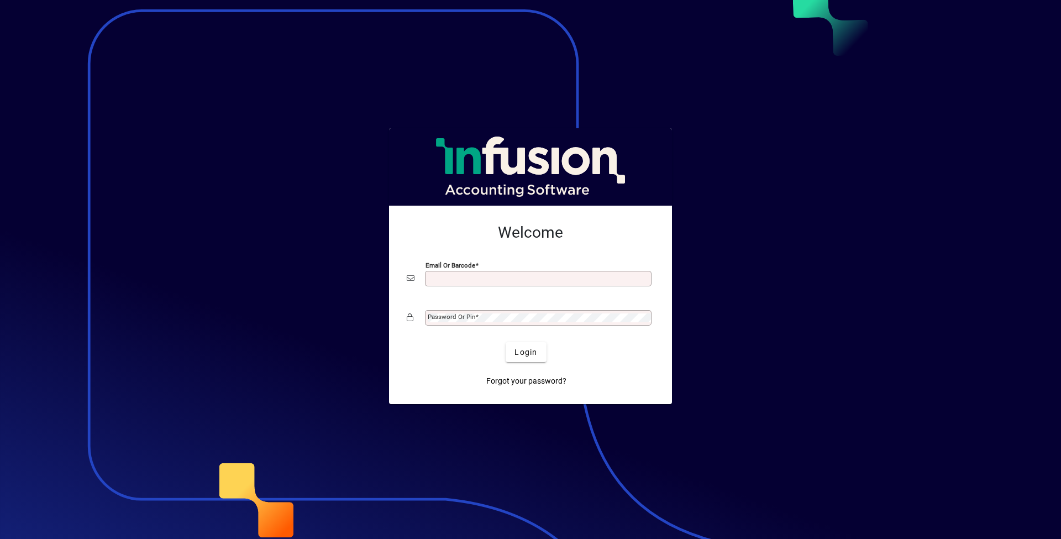  Describe the element at coordinates (526, 352) in the screenshot. I see `span: Login` at that location.